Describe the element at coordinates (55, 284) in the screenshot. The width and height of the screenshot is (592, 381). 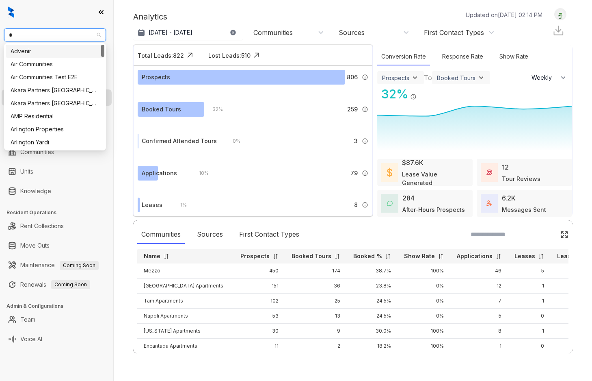
I see `a: RenewalsComing Soon` at that location.